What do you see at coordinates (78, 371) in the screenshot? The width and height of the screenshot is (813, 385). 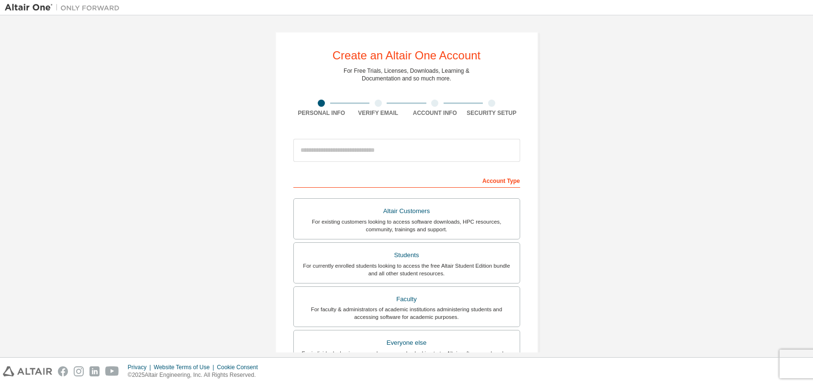 I see `img: instagram.svg` at bounding box center [78, 371].